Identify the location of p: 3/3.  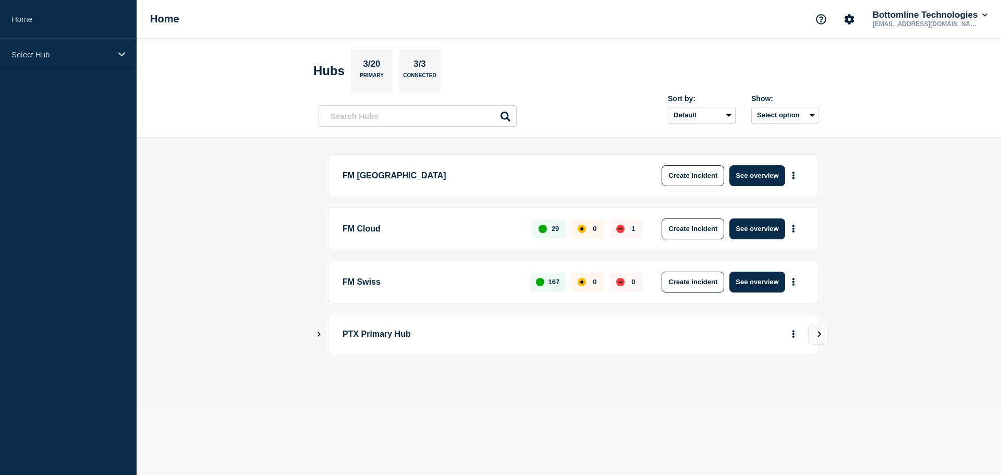
(420, 66).